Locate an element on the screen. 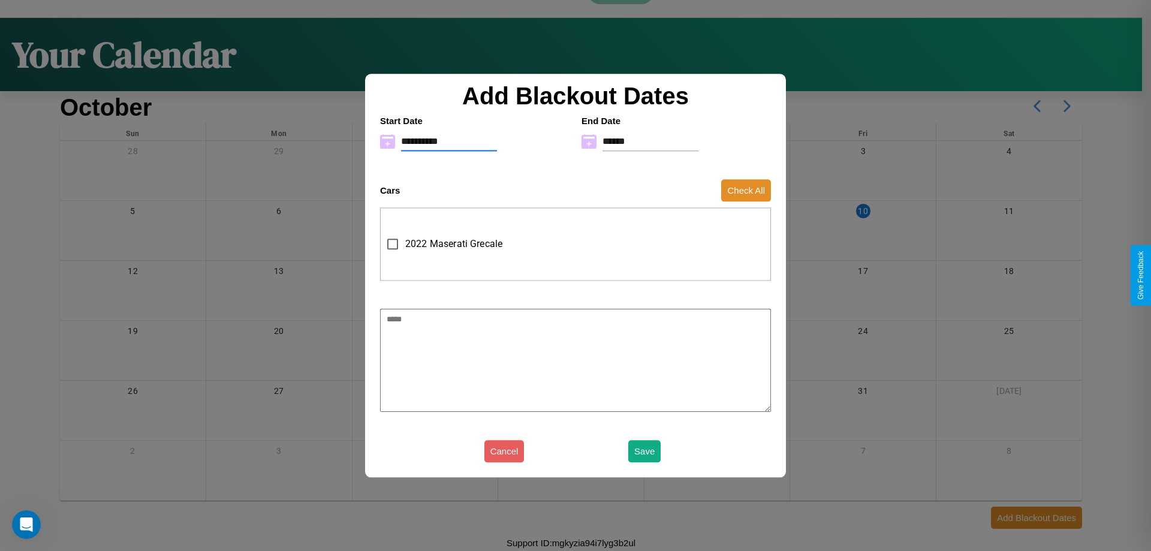 This screenshot has height=551, width=1151. h2: Add Blackout Dates is located at coordinates (576, 96).